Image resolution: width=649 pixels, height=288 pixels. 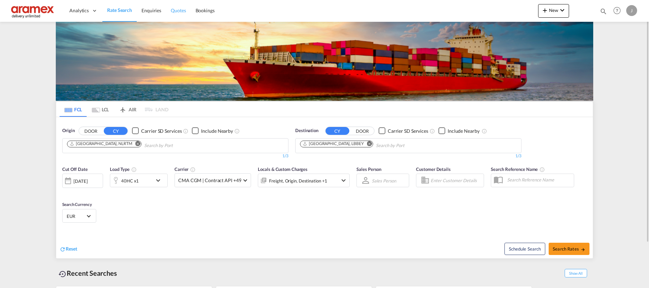 What do you see at coordinates (553, 10) in the screenshot?
I see `span: New` at bounding box center [553, 10].